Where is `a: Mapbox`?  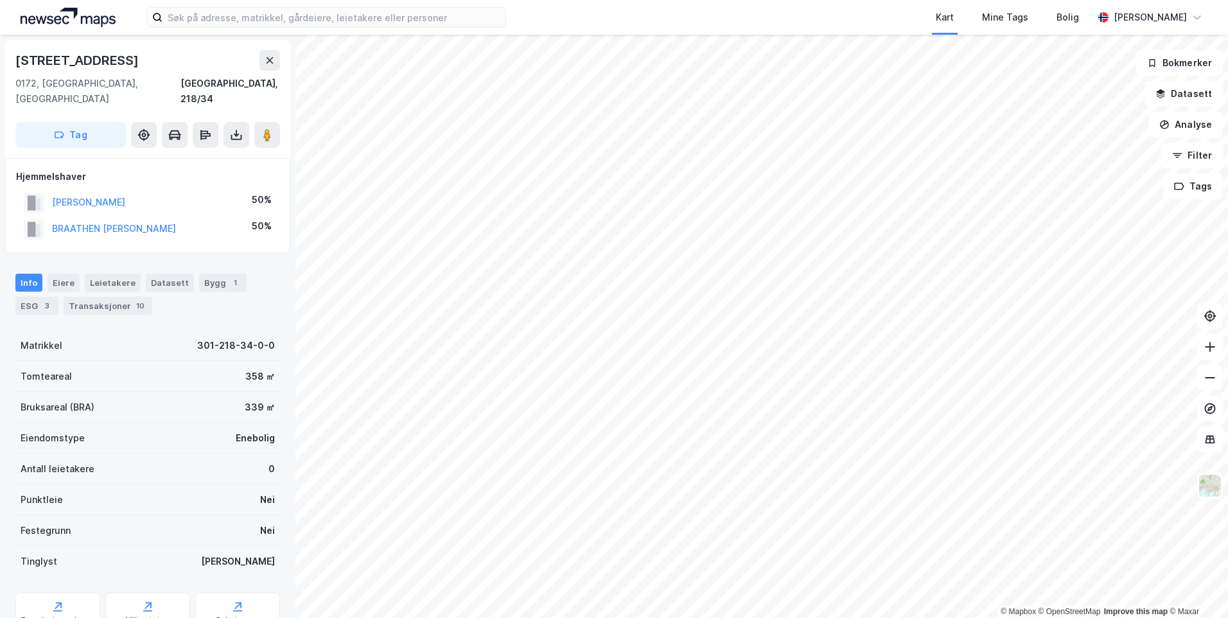
a: Mapbox is located at coordinates (1018, 612).